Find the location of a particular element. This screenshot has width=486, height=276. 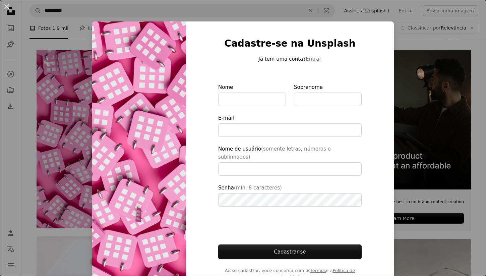

button: Entrar is located at coordinates (314, 59).